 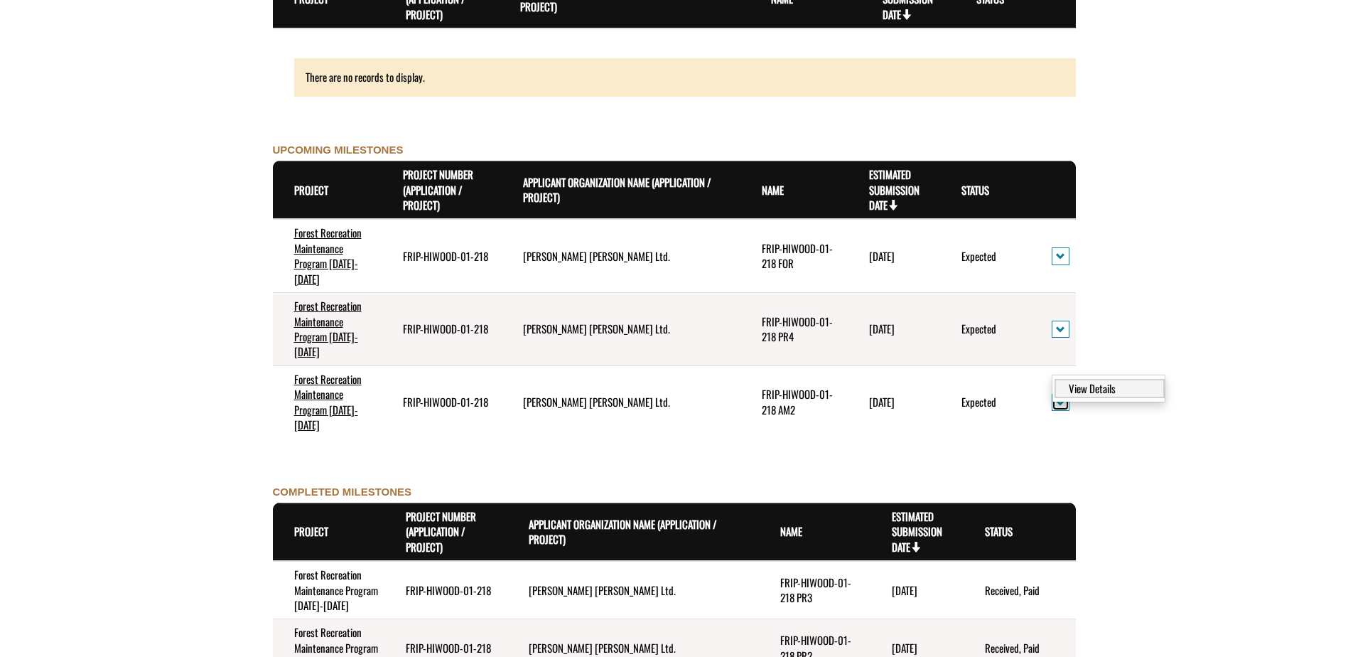 I want to click on td: 6/1/2025, so click(x=917, y=590).